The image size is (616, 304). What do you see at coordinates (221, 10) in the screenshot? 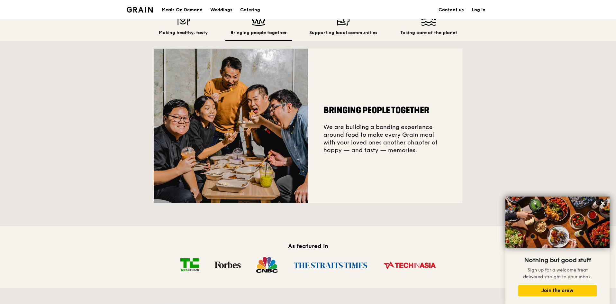
I see `a: Weddings` at bounding box center [221, 10].